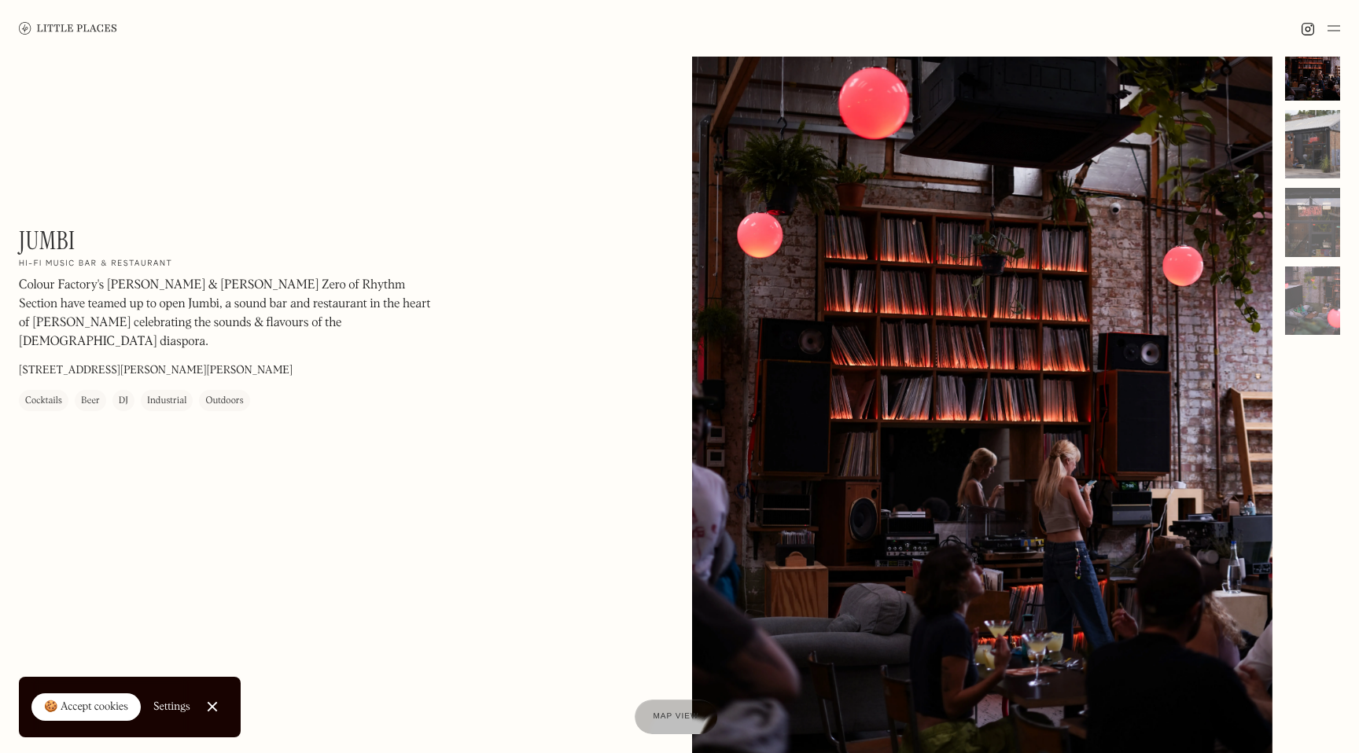 The image size is (1359, 753). What do you see at coordinates (171, 707) in the screenshot?
I see `div: Settings` at bounding box center [171, 707].